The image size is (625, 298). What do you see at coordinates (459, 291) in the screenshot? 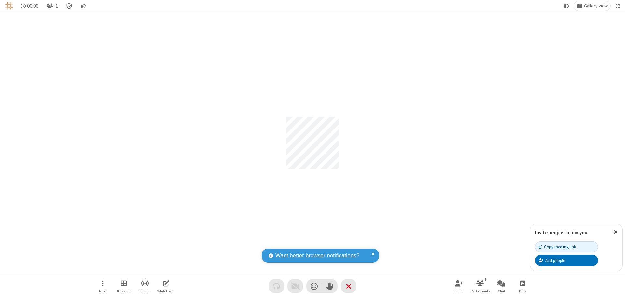
I see `span: Invite` at bounding box center [459, 291].